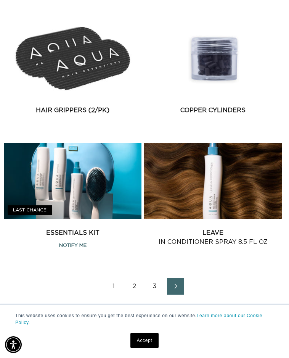  What do you see at coordinates (145, 286) in the screenshot?
I see `nav: Pagination` at bounding box center [145, 286].